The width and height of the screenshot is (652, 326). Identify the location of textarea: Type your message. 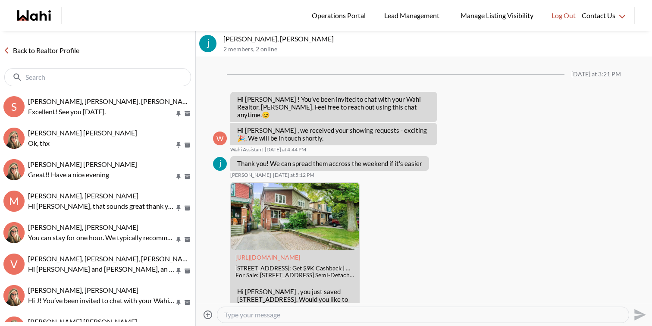
(423, 315).